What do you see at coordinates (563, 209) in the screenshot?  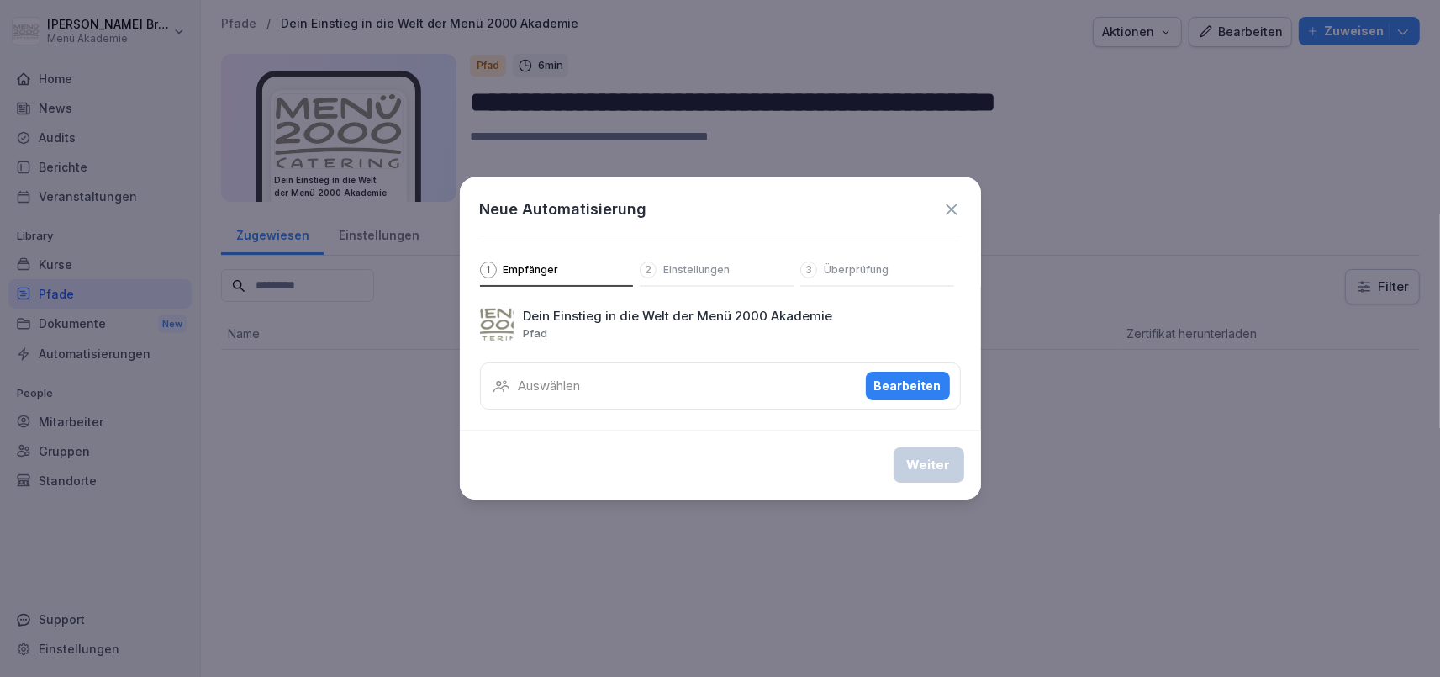 I see `h1: Neue Automatisierung` at bounding box center [563, 209].